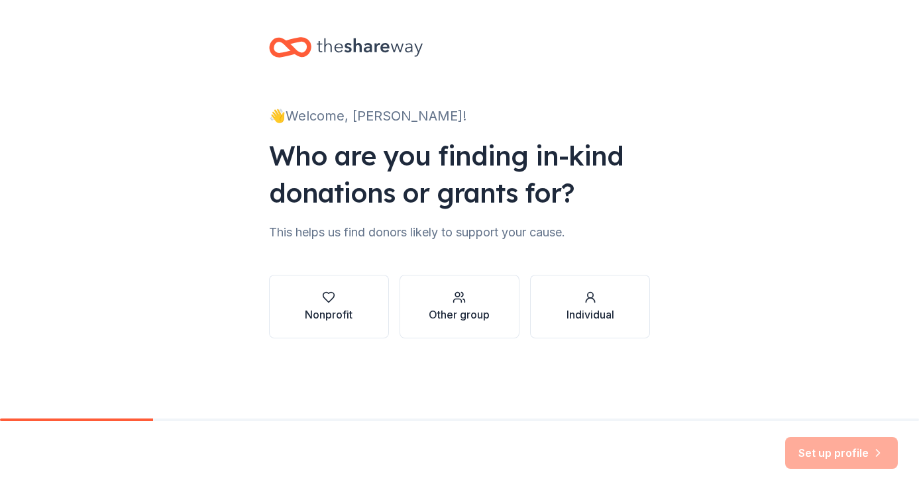 The image size is (919, 490). I want to click on div: Who are you finding in-kind donations or grants for?, so click(460, 174).